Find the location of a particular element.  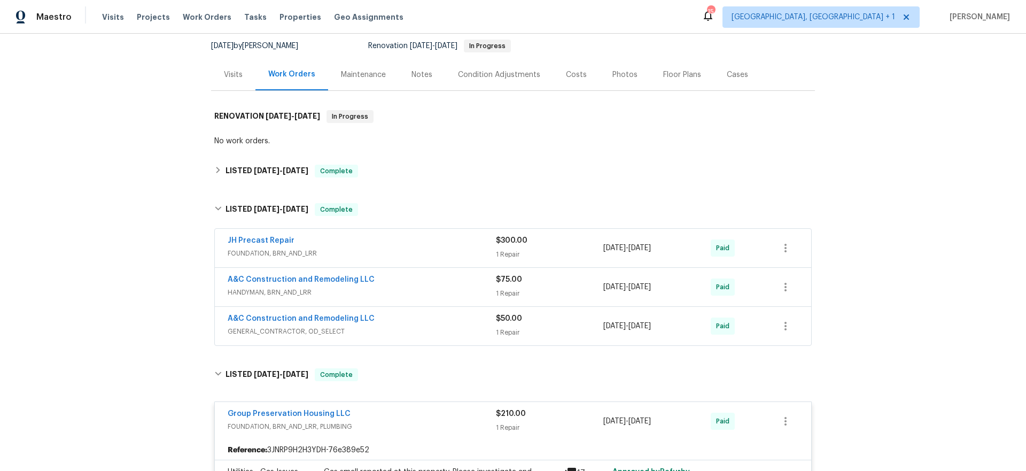

div: Condition Adjustments is located at coordinates (499, 75).